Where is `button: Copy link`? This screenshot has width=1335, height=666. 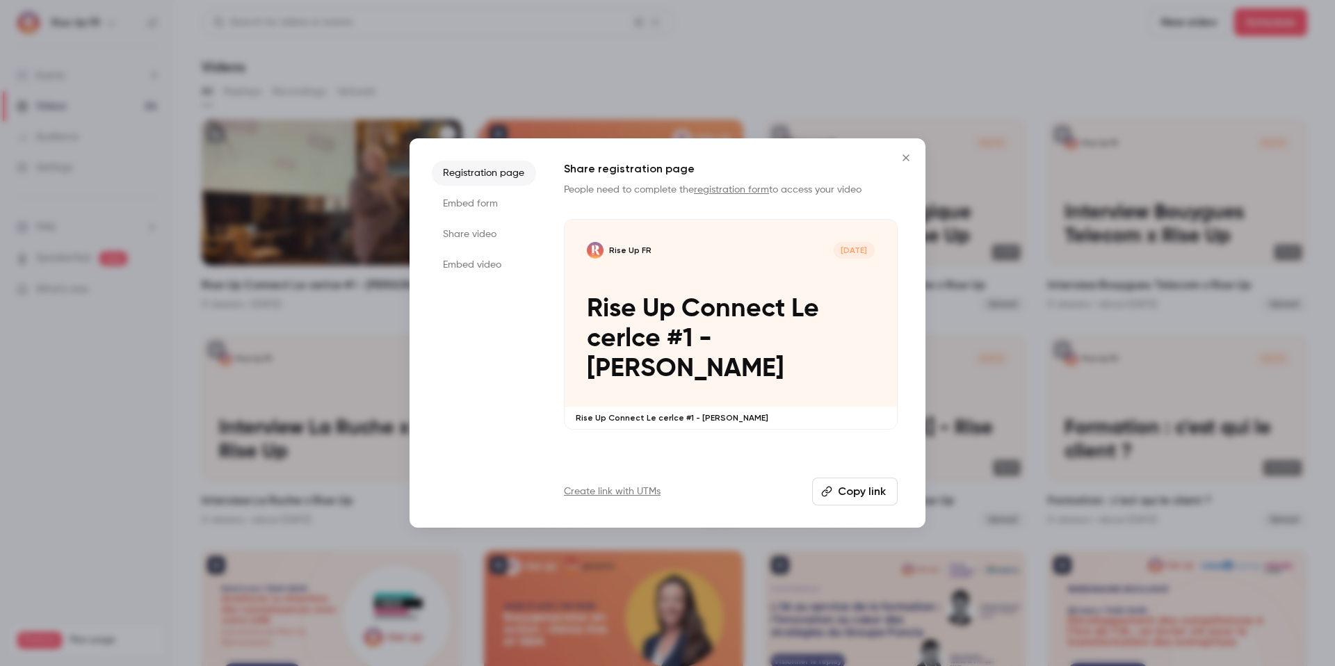 button: Copy link is located at coordinates (854, 491).